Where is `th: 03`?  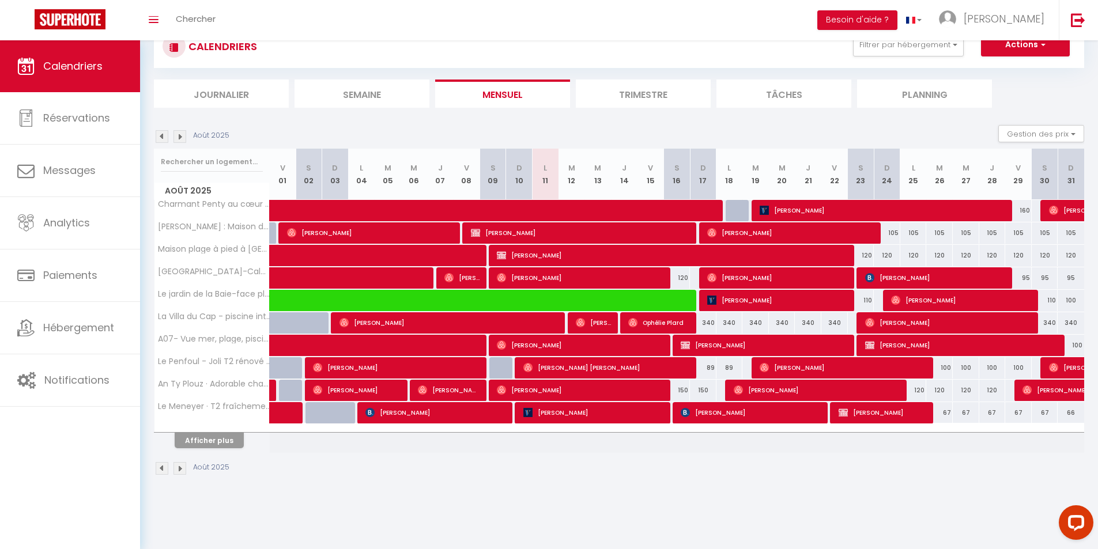 th: 03 is located at coordinates (336, 174).